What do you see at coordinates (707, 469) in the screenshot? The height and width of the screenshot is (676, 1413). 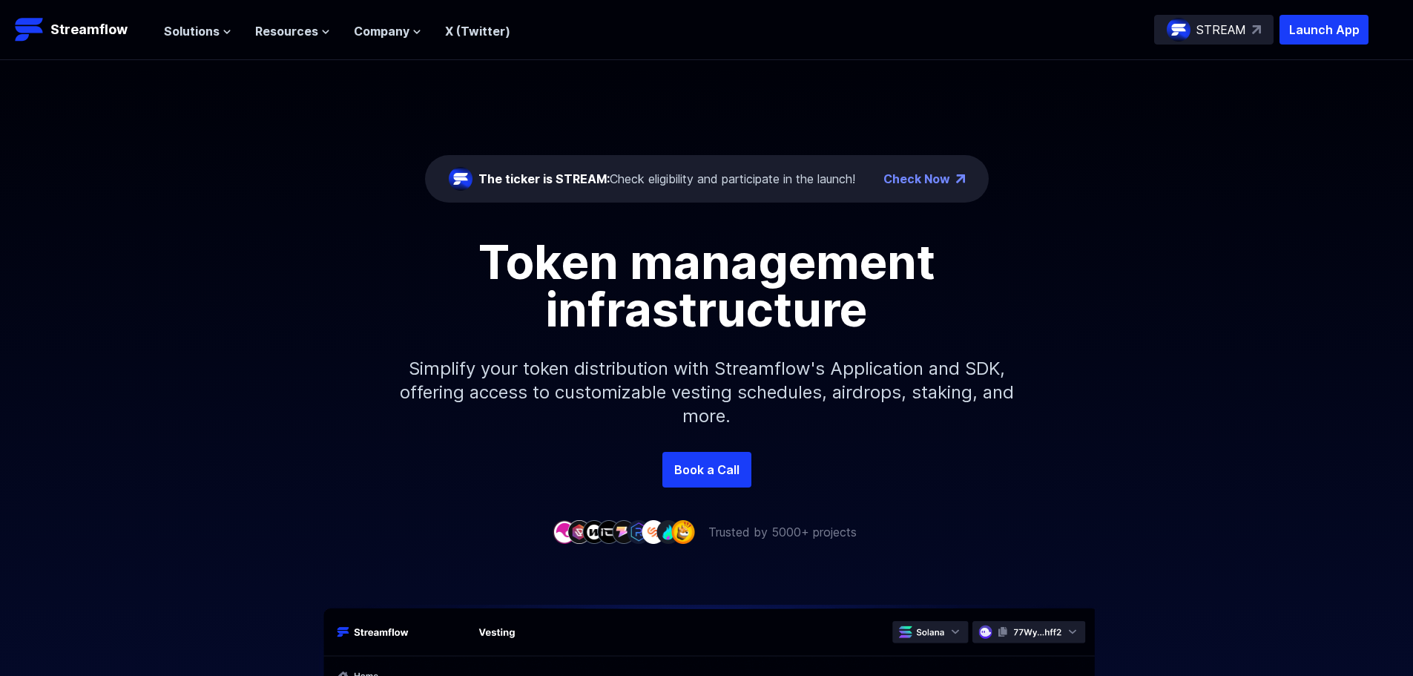 I see `a: Book a Call` at bounding box center [707, 469].